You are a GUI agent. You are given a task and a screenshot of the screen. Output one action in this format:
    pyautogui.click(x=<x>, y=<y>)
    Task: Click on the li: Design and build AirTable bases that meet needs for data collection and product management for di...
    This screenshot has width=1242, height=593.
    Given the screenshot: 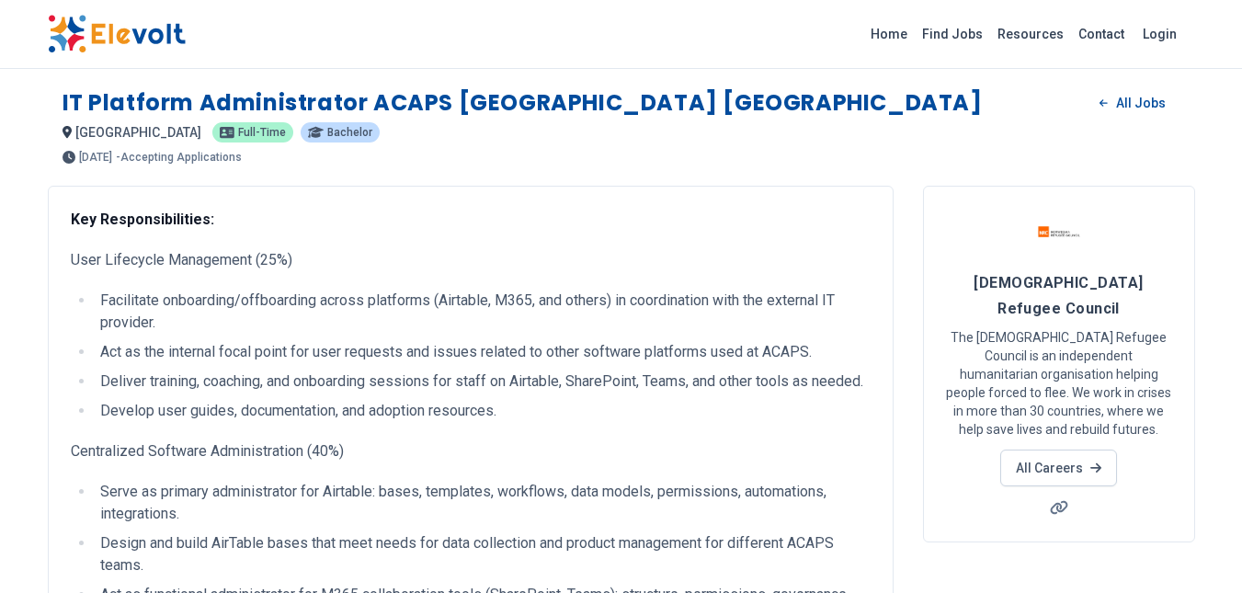 What is the action you would take?
    pyautogui.click(x=483, y=554)
    